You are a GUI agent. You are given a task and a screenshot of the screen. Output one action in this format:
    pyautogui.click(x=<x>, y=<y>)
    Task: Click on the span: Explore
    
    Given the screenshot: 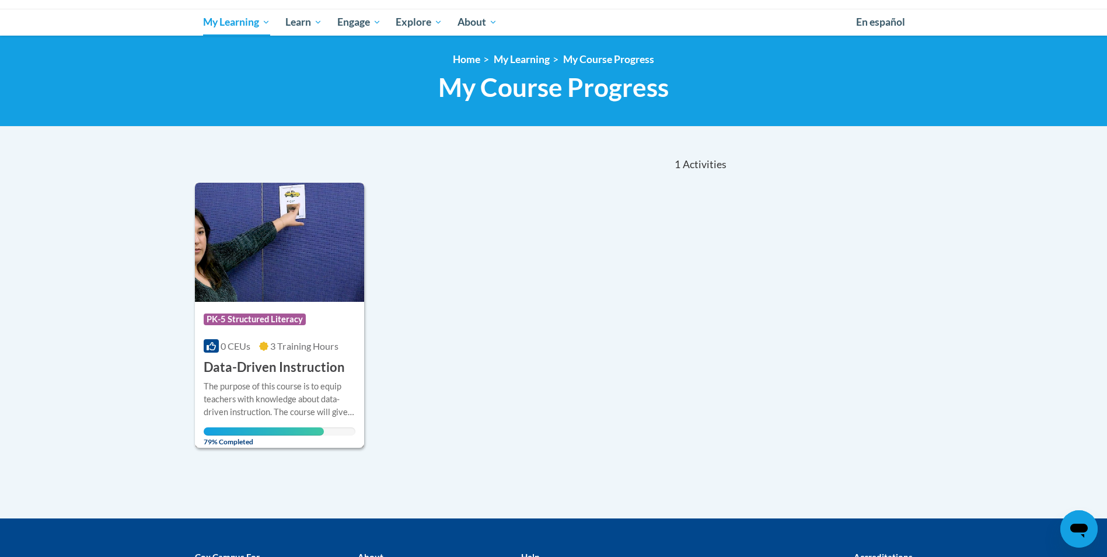 What is the action you would take?
    pyautogui.click(x=419, y=22)
    